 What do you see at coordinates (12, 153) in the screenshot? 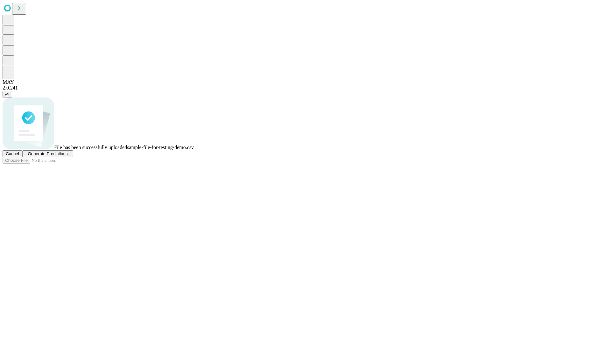
I see `button: Cancel` at bounding box center [12, 153].